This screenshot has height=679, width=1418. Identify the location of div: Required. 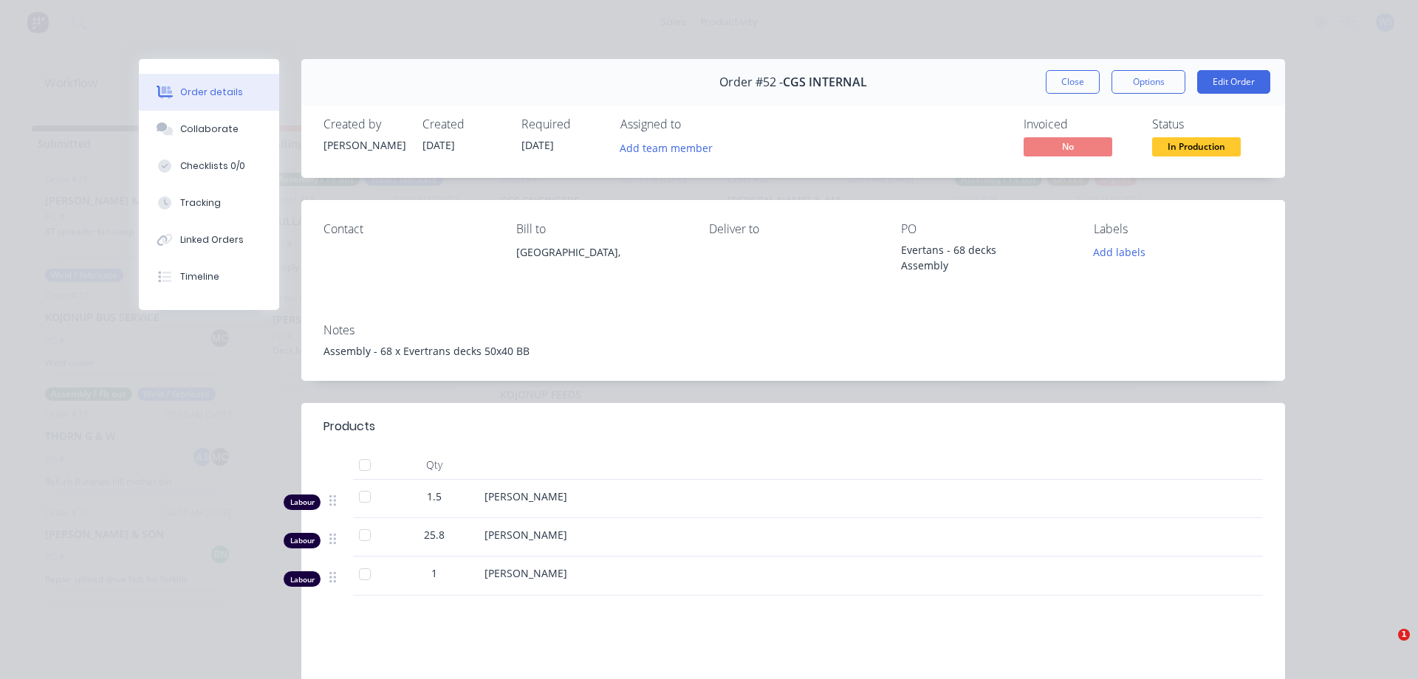
(562, 124).